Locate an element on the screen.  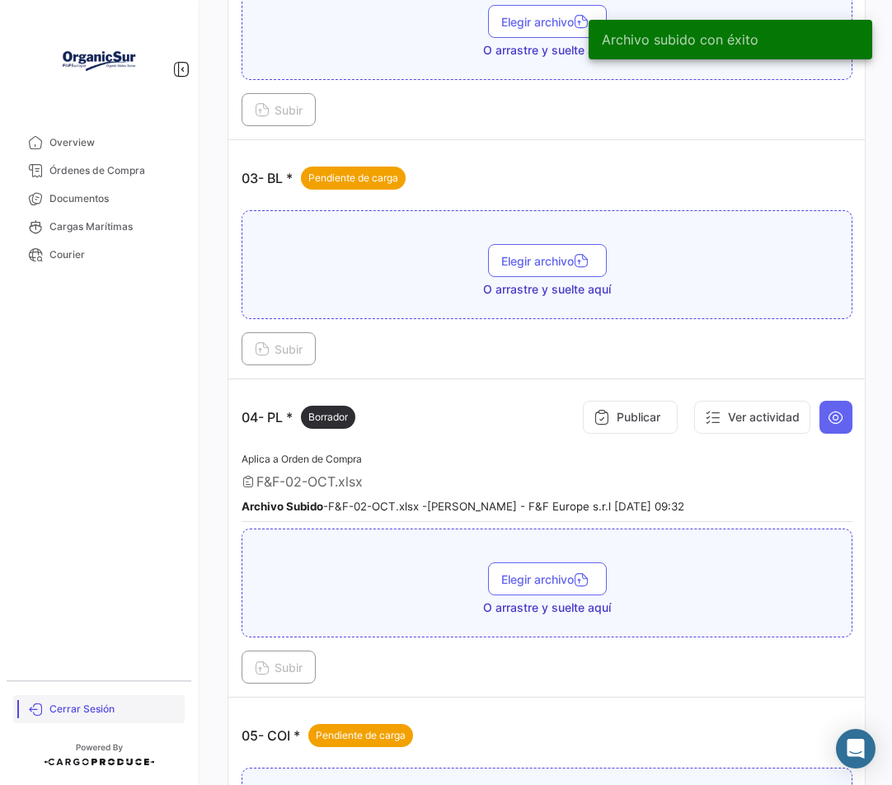
img: Logo+OrganicSur.png is located at coordinates (99, 61).